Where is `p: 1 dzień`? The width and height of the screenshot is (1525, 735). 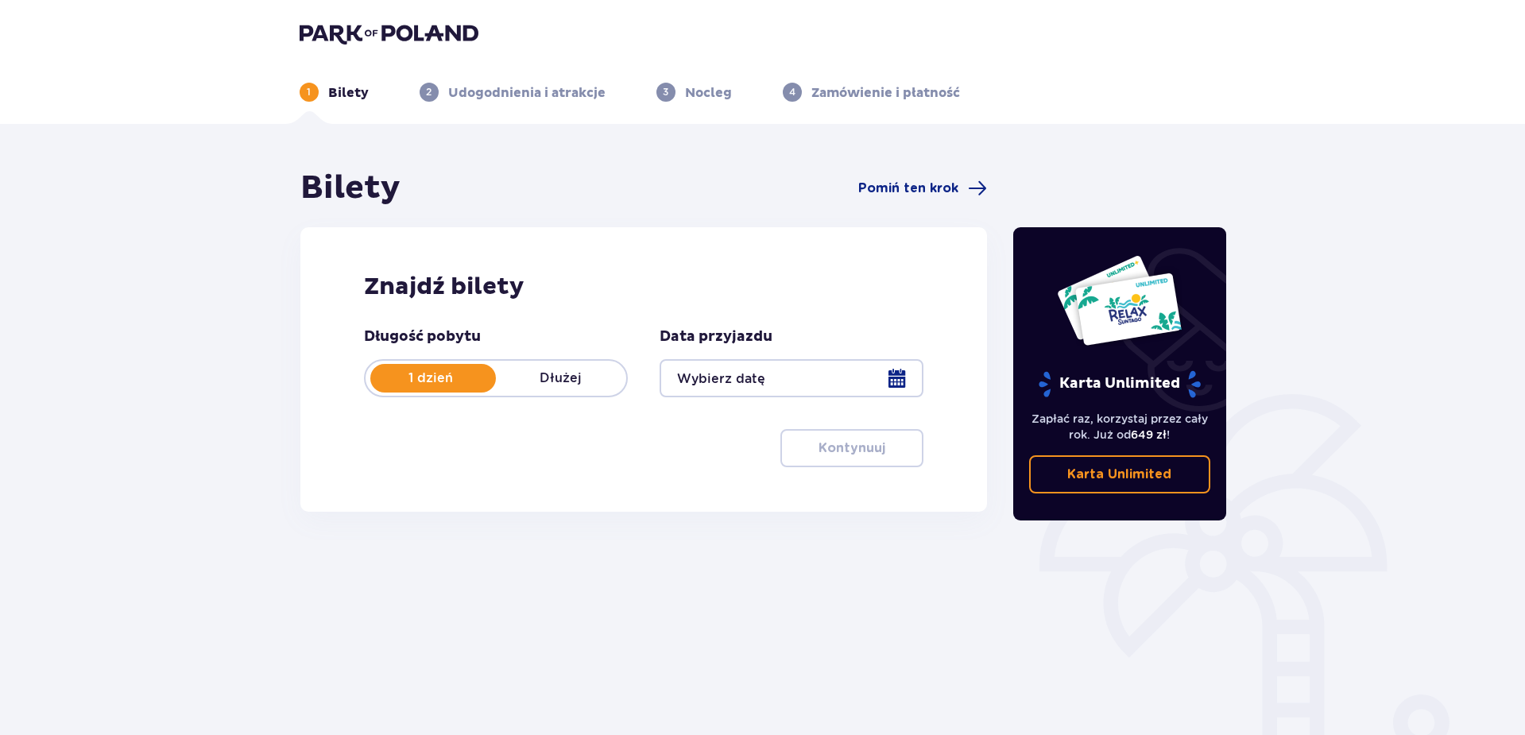
p: 1 dzień is located at coordinates (431, 378).